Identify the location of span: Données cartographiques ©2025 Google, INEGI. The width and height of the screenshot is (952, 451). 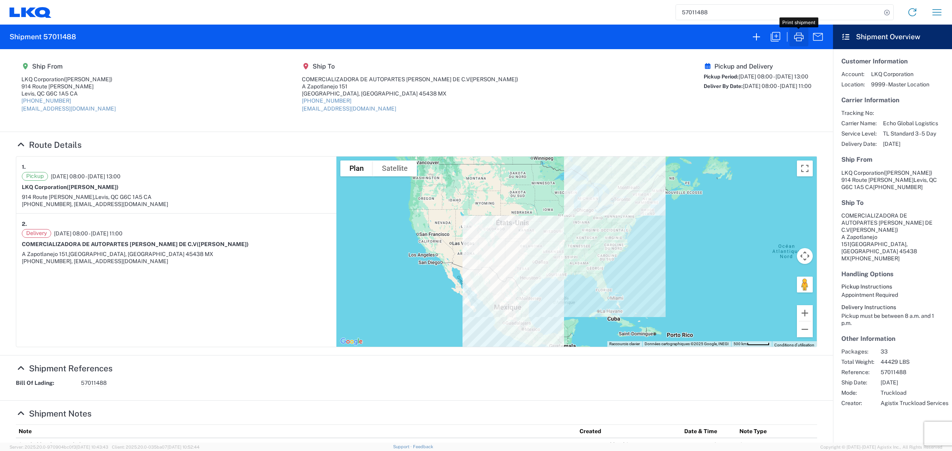
(687, 344).